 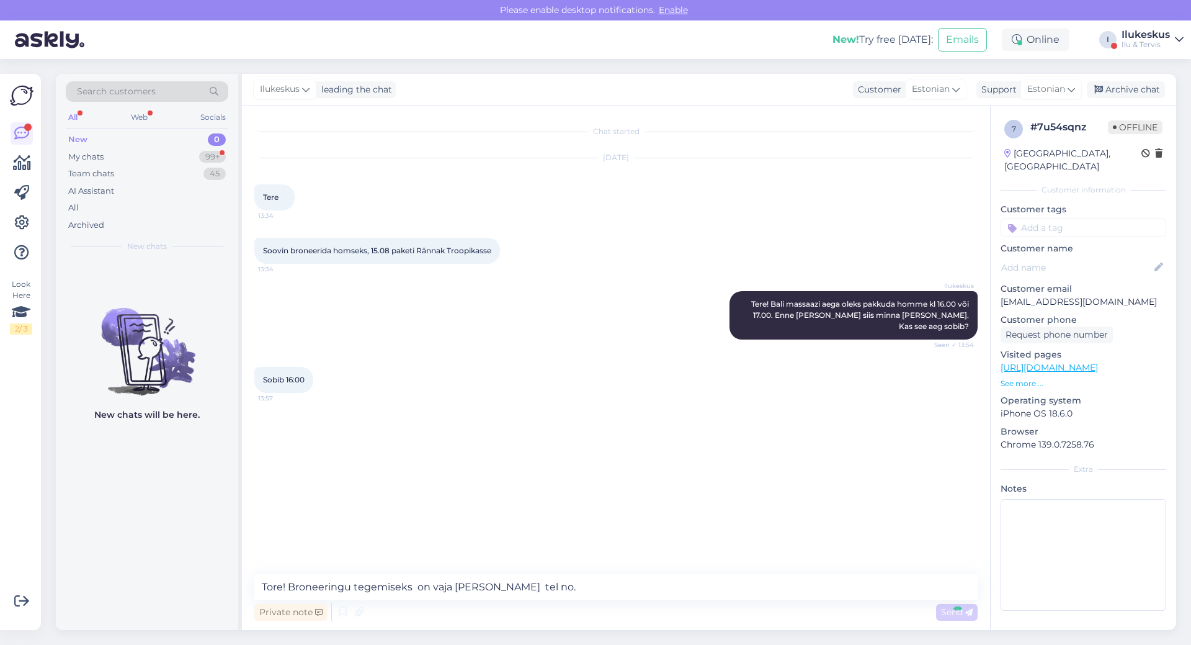 What do you see at coordinates (1056, 334) in the screenshot?
I see `div: Request phone number` at bounding box center [1056, 334].